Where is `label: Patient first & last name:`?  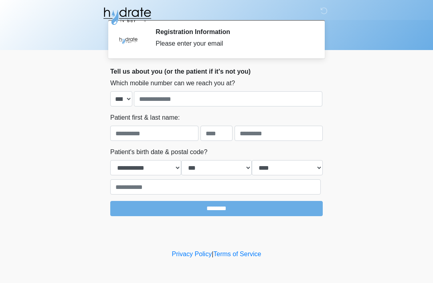
label: Patient first & last name: is located at coordinates (145, 118).